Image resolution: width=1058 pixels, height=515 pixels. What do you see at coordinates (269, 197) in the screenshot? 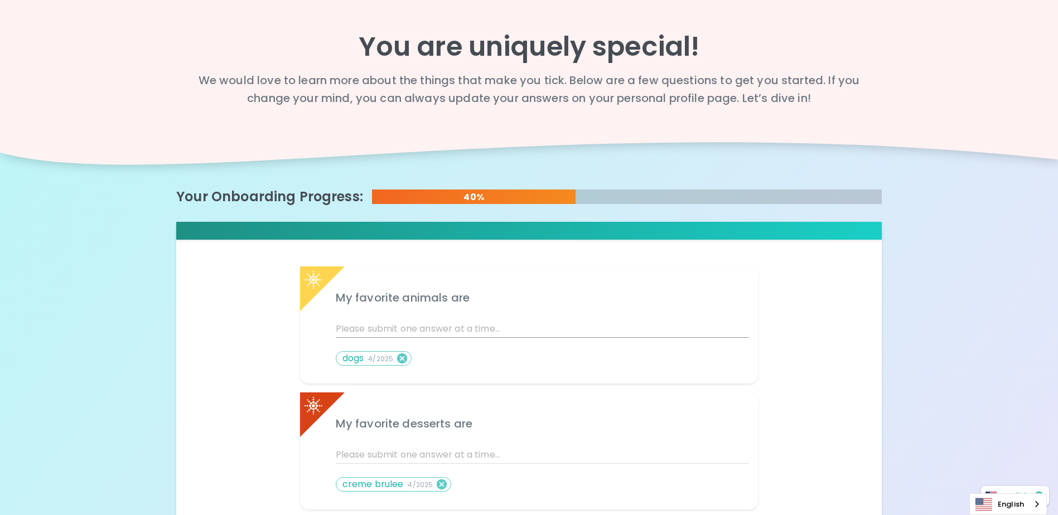
I see `h5: Your Onboarding Progress:` at bounding box center [269, 197].